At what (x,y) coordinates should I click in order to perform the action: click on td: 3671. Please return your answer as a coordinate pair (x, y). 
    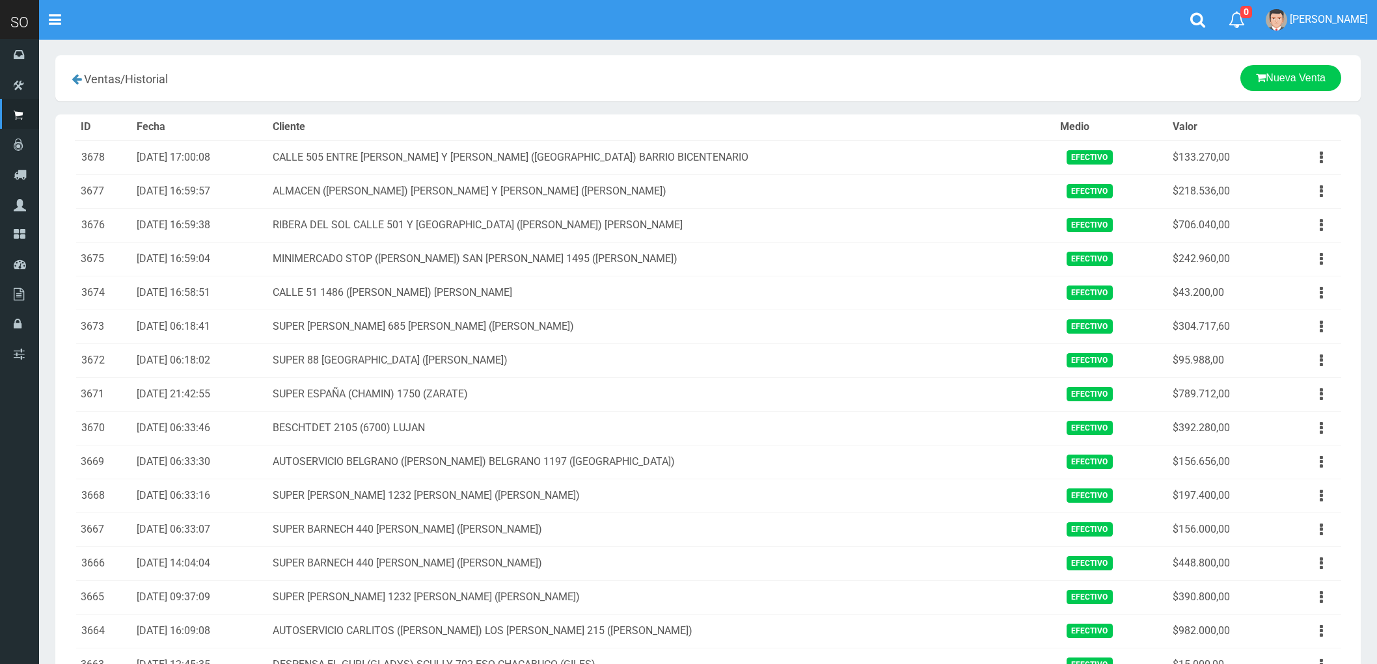
    Looking at the image, I should click on (103, 394).